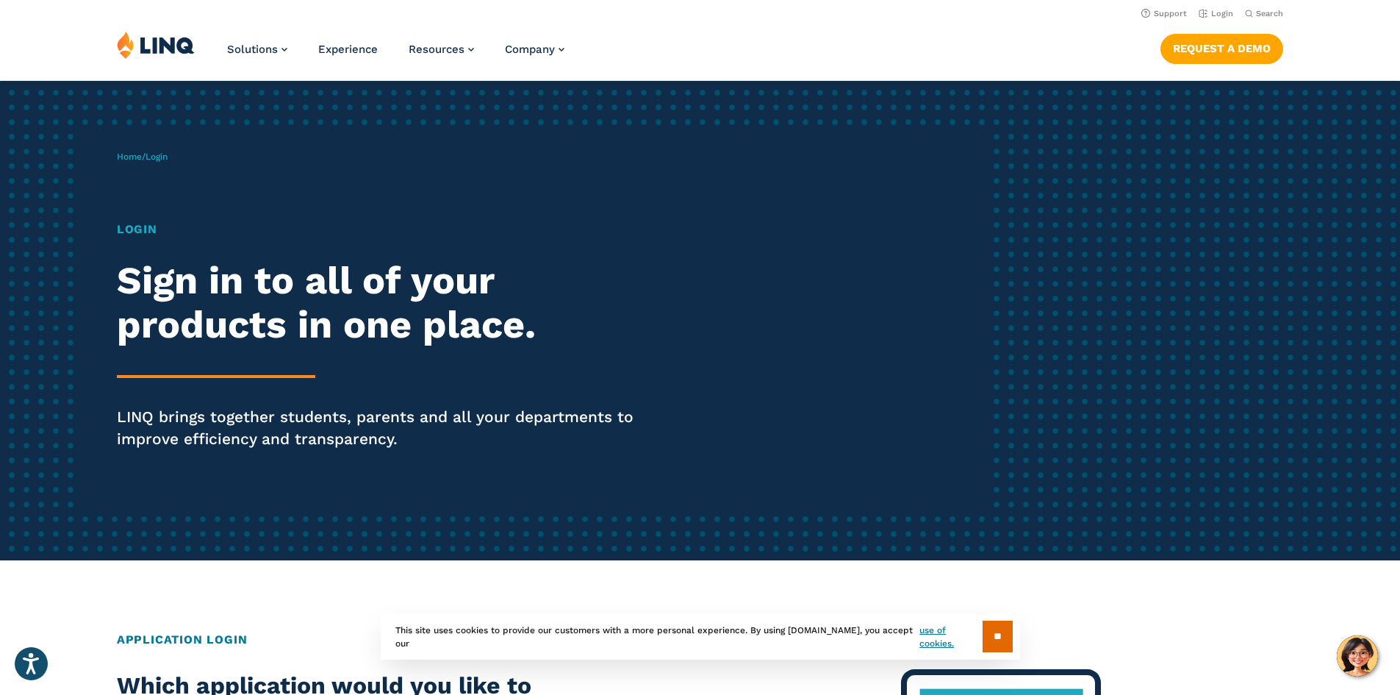 This screenshot has height=695, width=1400. What do you see at coordinates (387, 229) in the screenshot?
I see `h1: Login` at bounding box center [387, 229].